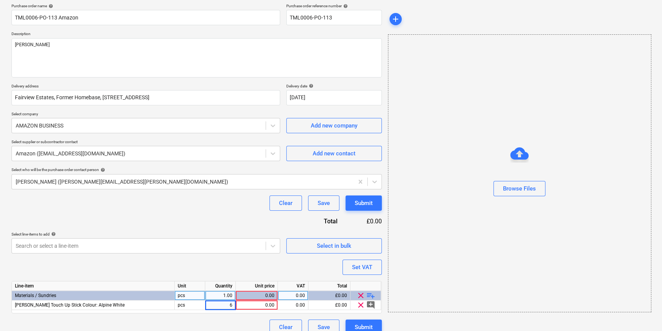  I want to click on div: Chat Widget, so click(642, 313).